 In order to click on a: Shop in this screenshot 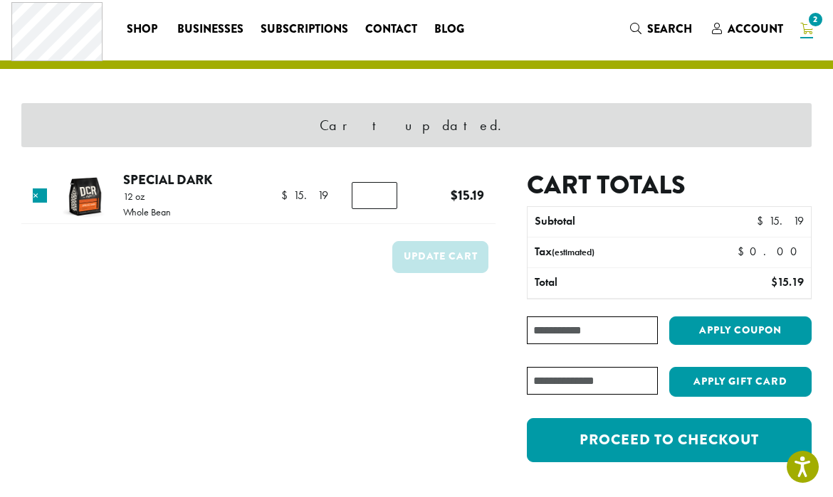, I will do `click(143, 29)`.